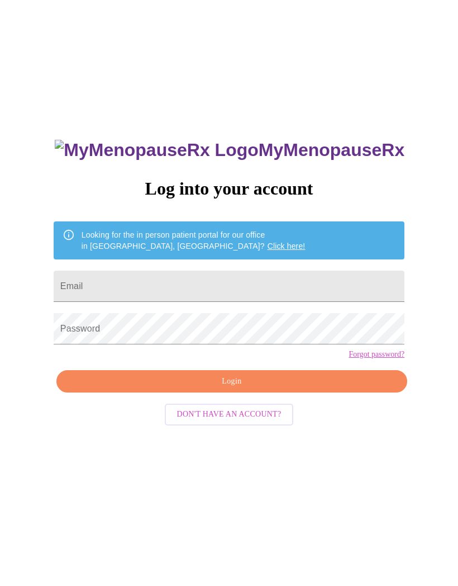 The image size is (458, 586). Describe the element at coordinates (287, 246) in the screenshot. I see `a: Click here!` at that location.